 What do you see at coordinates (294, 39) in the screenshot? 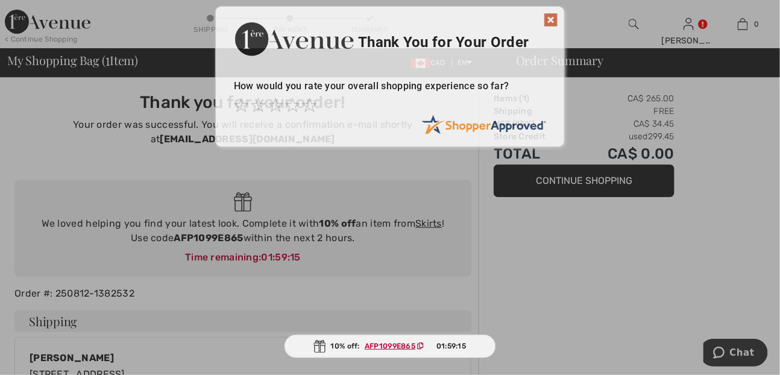
I see `img: Thank You for Your Order` at bounding box center [294, 39].